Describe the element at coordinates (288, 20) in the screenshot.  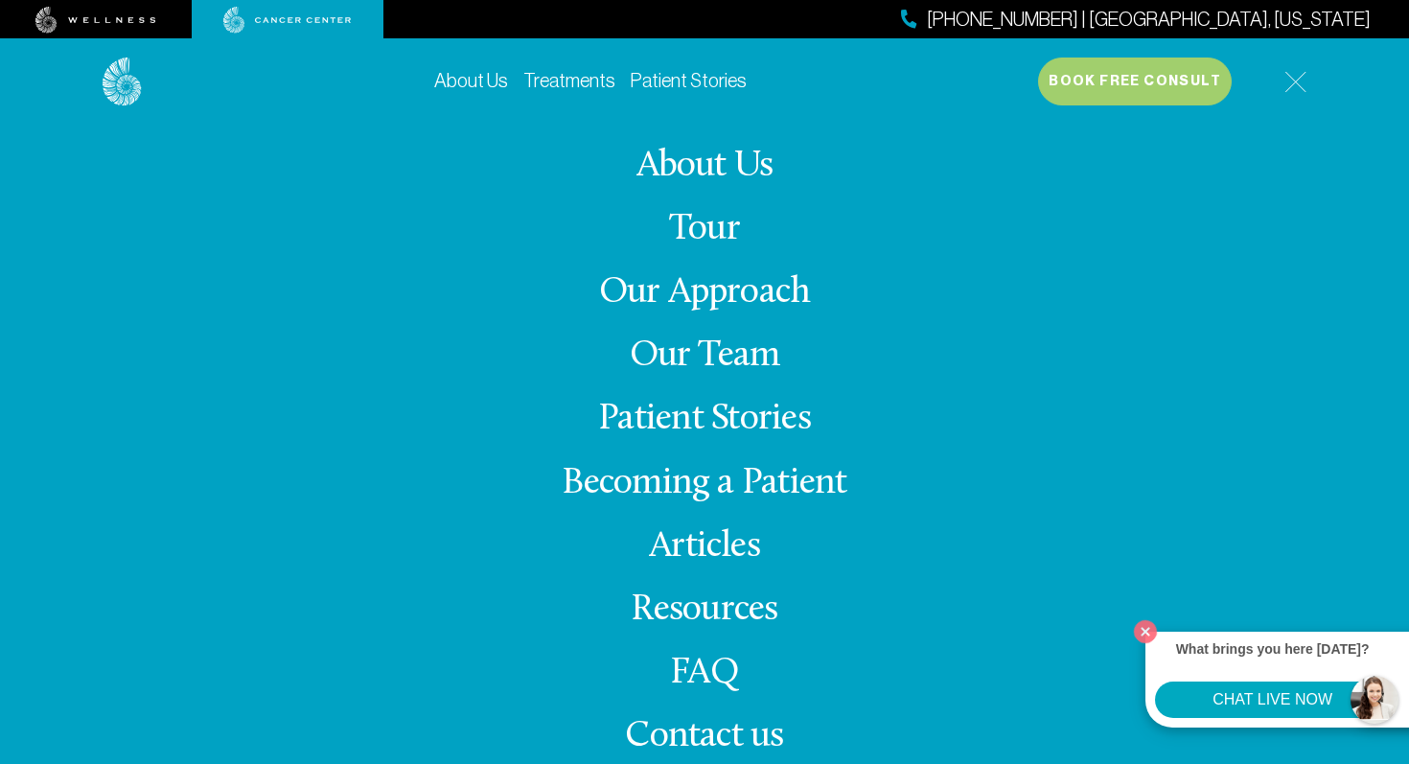
I see `img: cancer center` at that location.